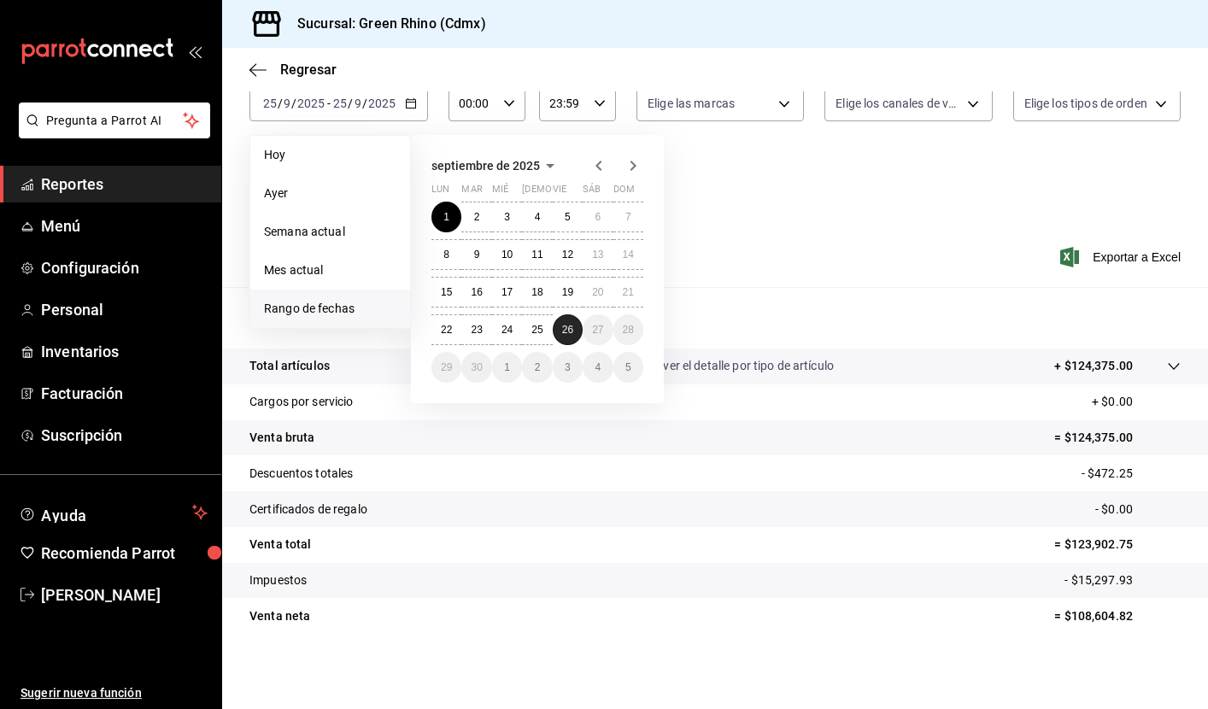  What do you see at coordinates (476, 367) in the screenshot?
I see `abbr: 30 de septiembre de 2025` at bounding box center [476, 367].